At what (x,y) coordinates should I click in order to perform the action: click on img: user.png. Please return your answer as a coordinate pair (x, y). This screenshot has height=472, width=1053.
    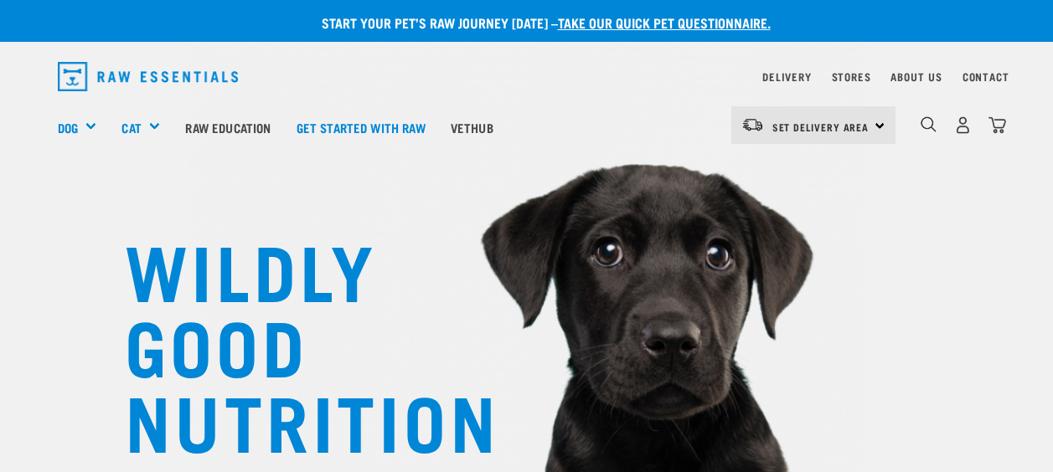
    Looking at the image, I should click on (962, 125).